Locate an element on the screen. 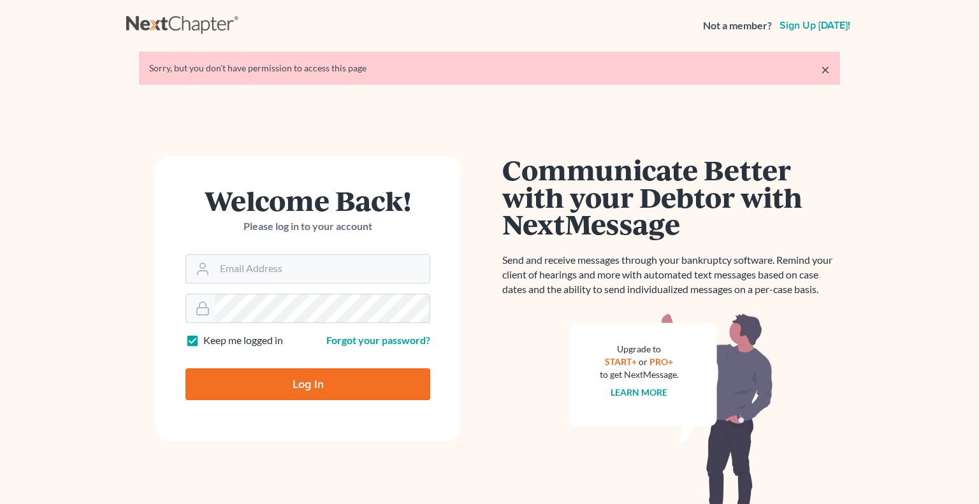 The height and width of the screenshot is (504, 979). a: Forgot your password? is located at coordinates (378, 340).